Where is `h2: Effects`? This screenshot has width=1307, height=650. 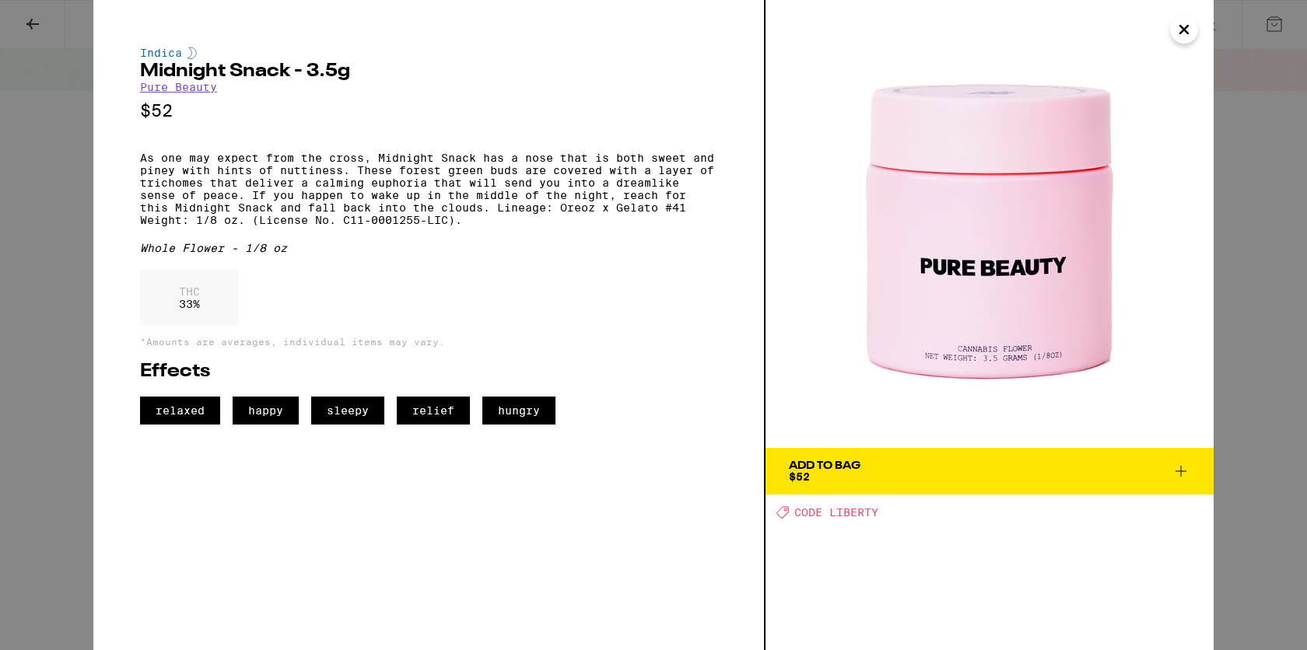
h2: Effects is located at coordinates (429, 372).